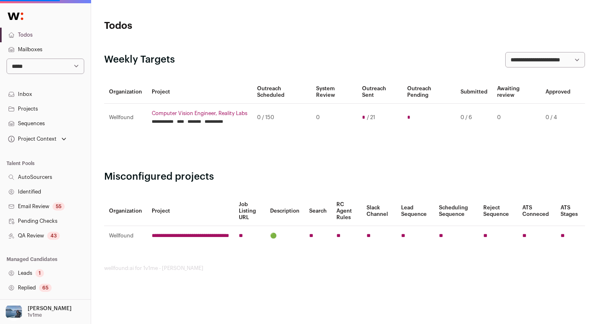 This screenshot has width=598, height=324. Describe the element at coordinates (199, 114) in the screenshot. I see `a: Computer Vision Engineer, Reality Labs` at that location.